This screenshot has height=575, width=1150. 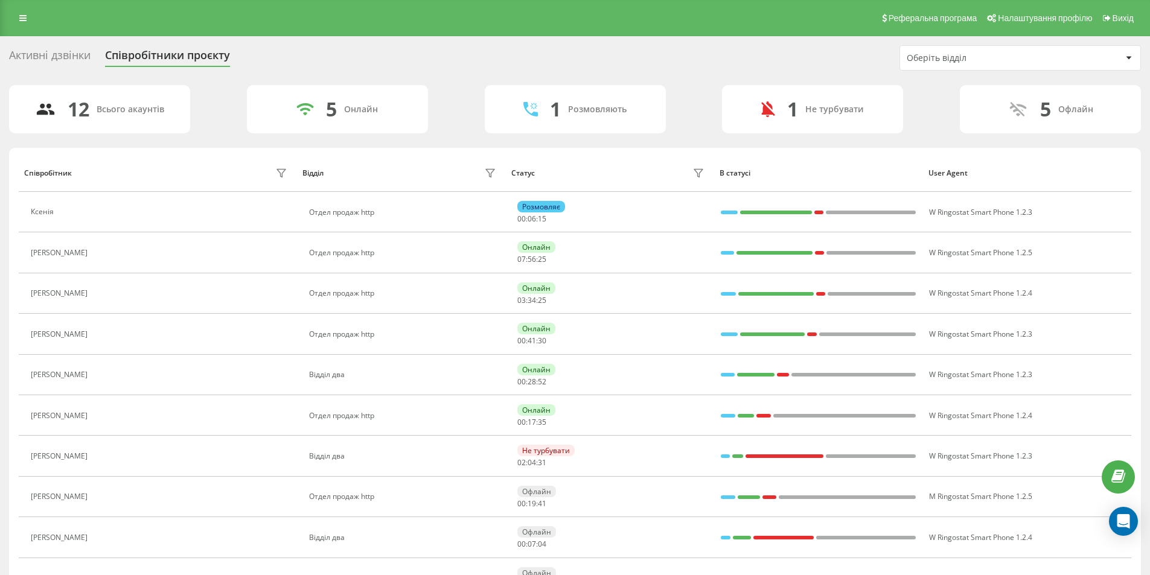 I want to click on div: Відділ, so click(x=313, y=173).